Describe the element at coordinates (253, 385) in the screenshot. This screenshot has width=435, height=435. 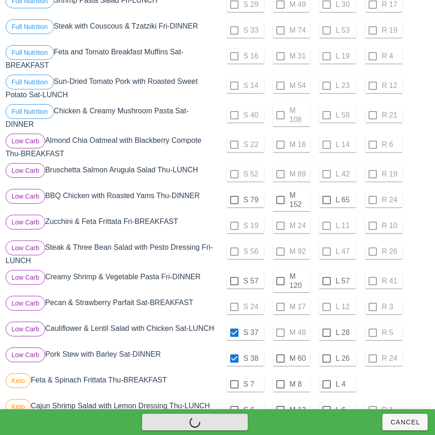
I see `label: S 7` at that location.